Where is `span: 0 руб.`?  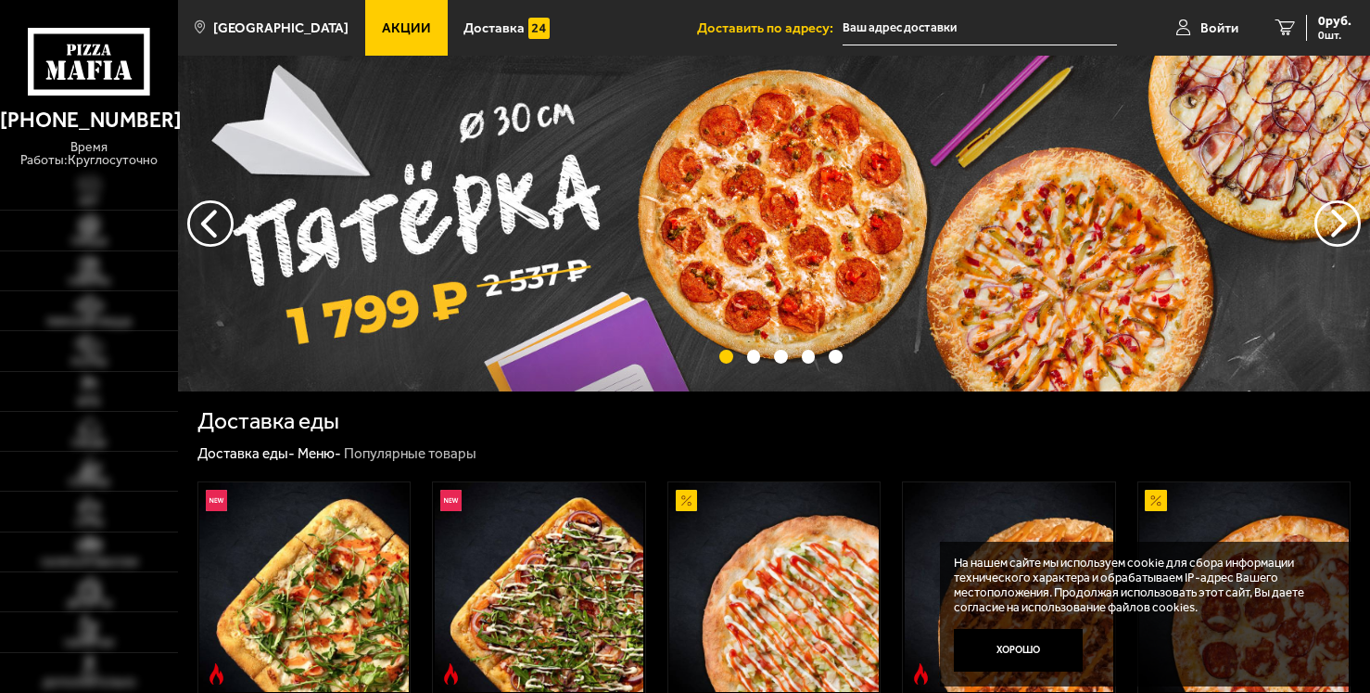
span: 0 руб. is located at coordinates (1335, 21).